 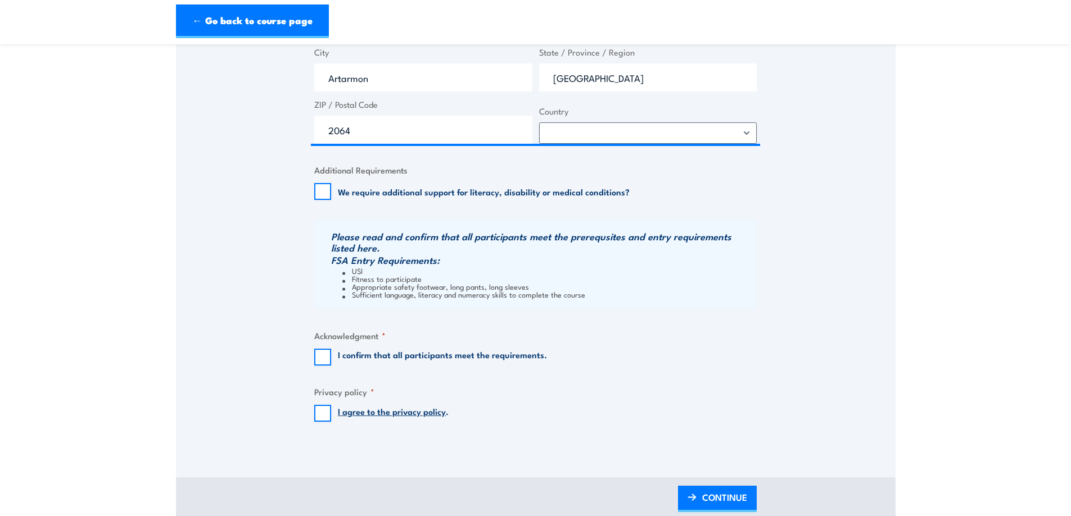 What do you see at coordinates (717, 499) in the screenshot?
I see `a: CONTINUE` at bounding box center [717, 499].